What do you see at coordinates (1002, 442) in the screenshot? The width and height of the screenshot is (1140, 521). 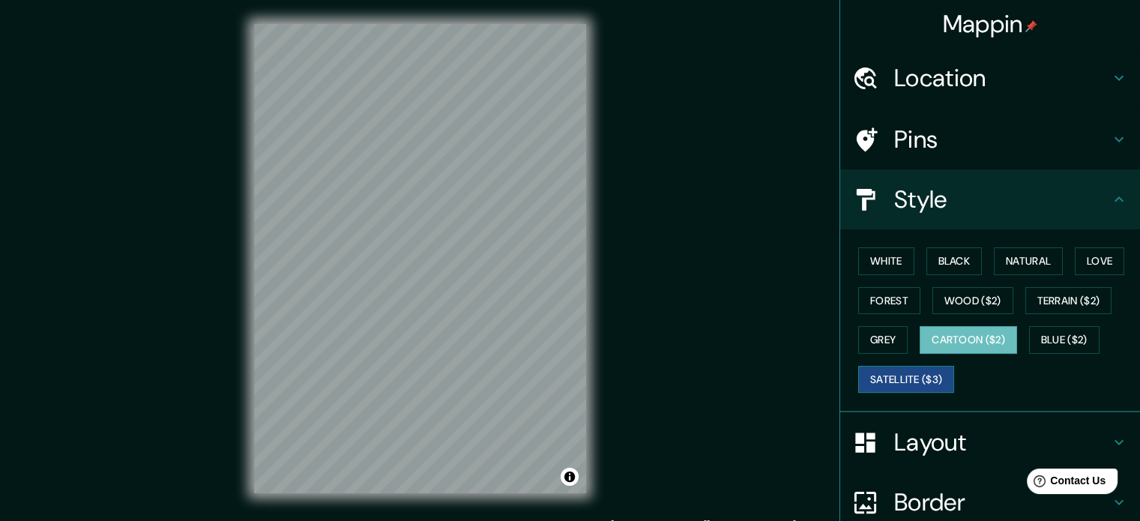 I see `h4: Layout` at bounding box center [1002, 442].